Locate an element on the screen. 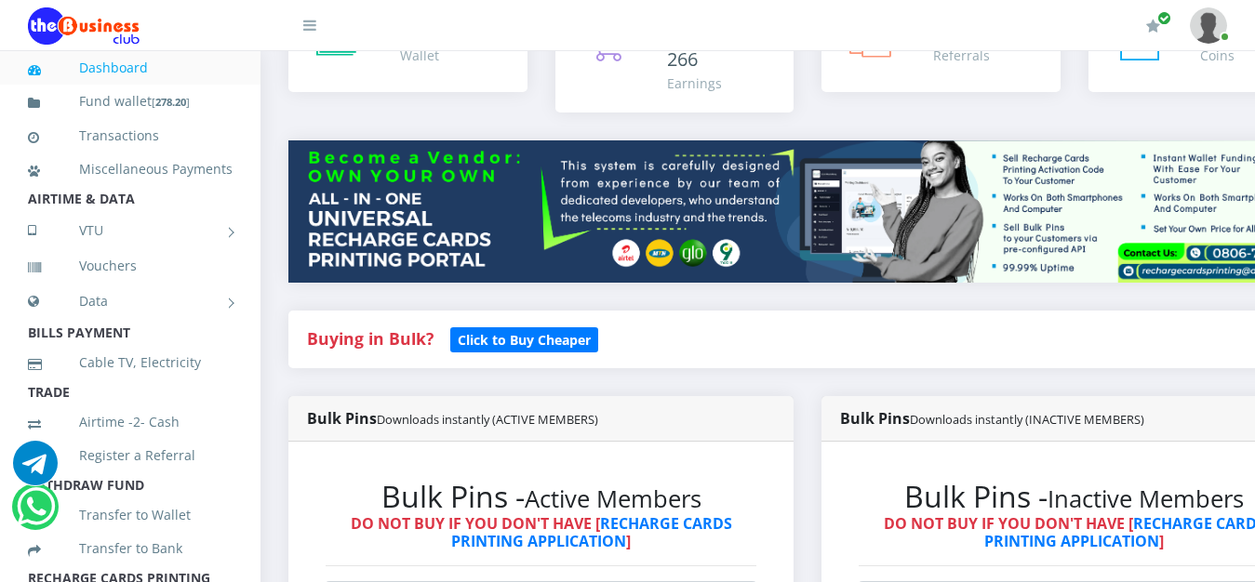 This screenshot has height=582, width=1255. a: Miscellaneous Payments is located at coordinates (130, 169).